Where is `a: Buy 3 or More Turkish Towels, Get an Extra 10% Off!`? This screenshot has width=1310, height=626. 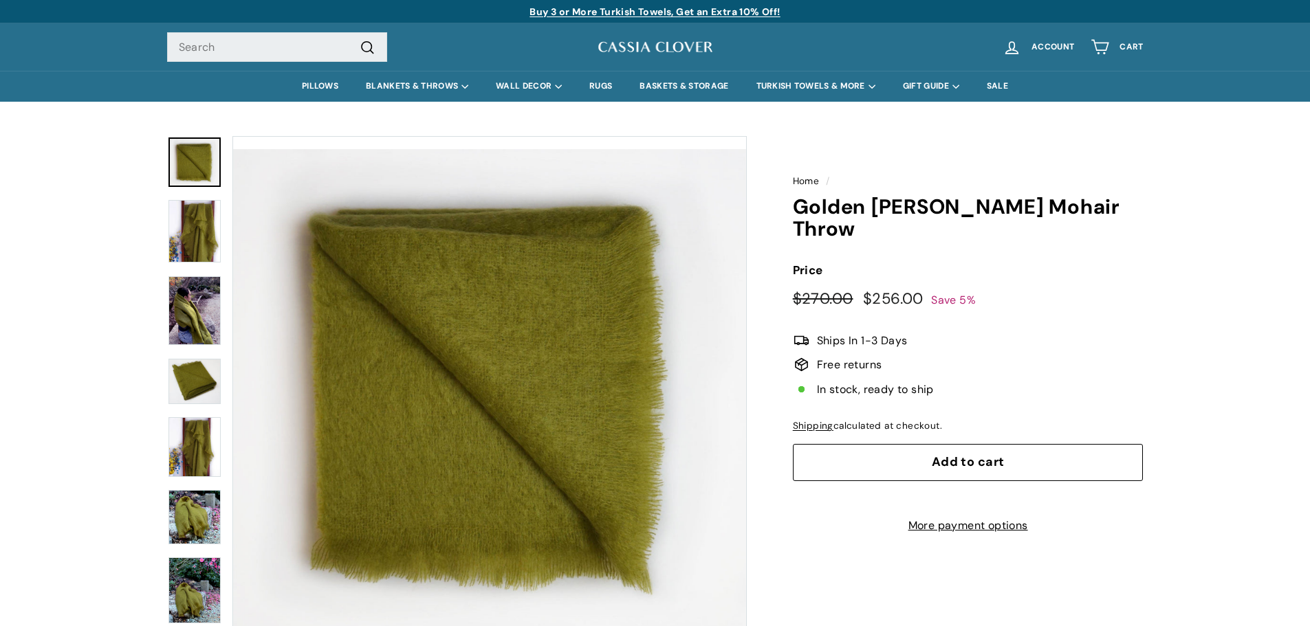 a: Buy 3 or More Turkish Towels, Get an Extra 10% Off! is located at coordinates (655, 12).